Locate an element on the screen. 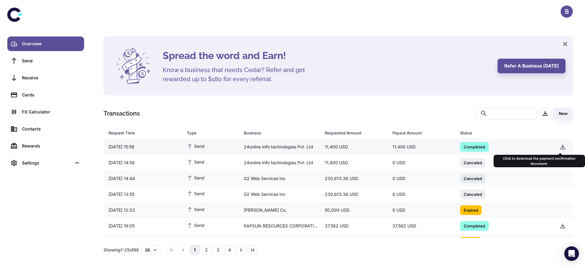 The height and width of the screenshot is (267, 585). nav: pagination navigation is located at coordinates (212, 250).